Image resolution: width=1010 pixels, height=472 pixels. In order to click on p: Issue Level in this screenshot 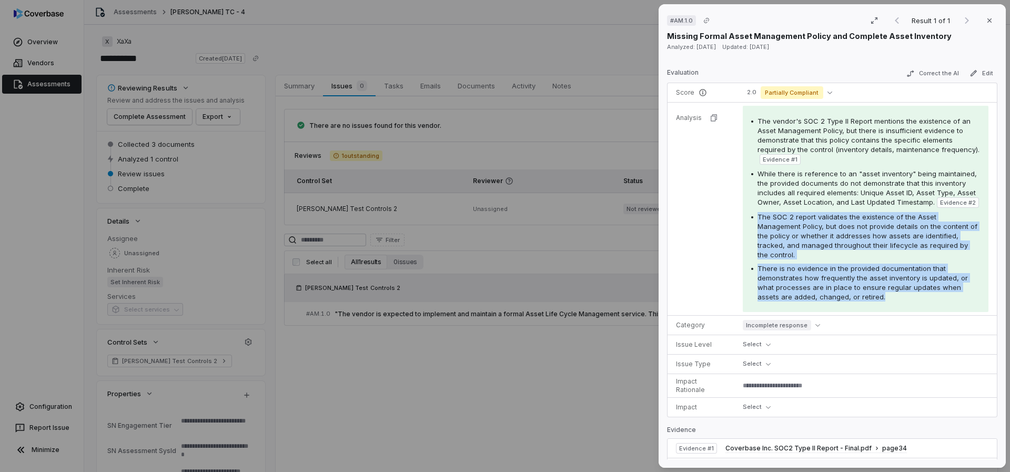, I will do `click(701, 345)`.